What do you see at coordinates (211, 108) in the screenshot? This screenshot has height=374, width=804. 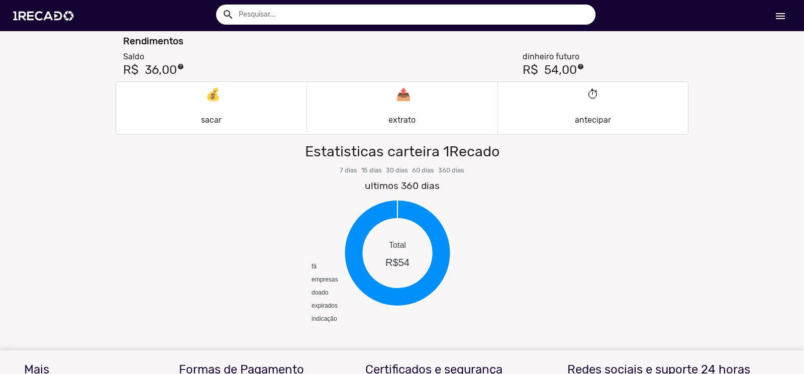 I see `p: sacar` at bounding box center [211, 108].